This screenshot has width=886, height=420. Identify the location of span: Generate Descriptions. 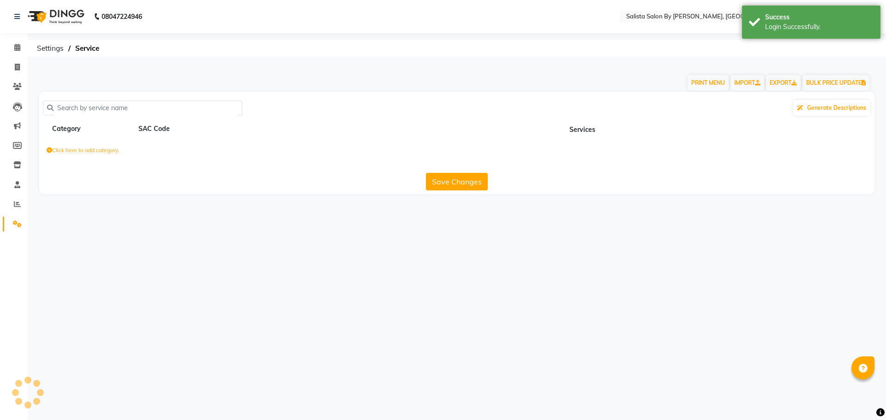
(836, 107).